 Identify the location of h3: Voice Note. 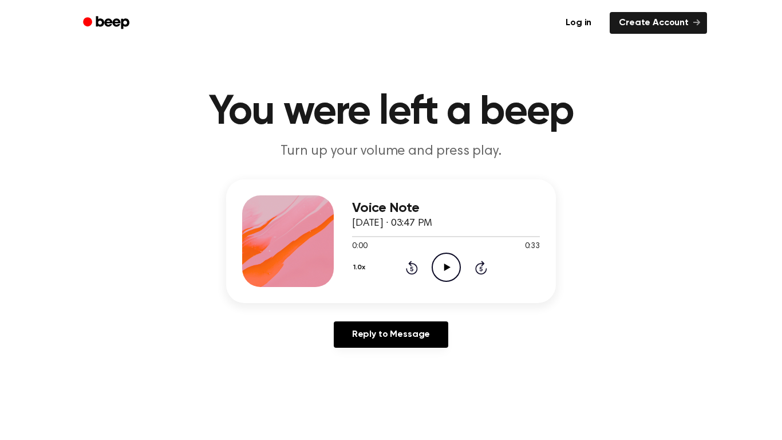
(446, 208).